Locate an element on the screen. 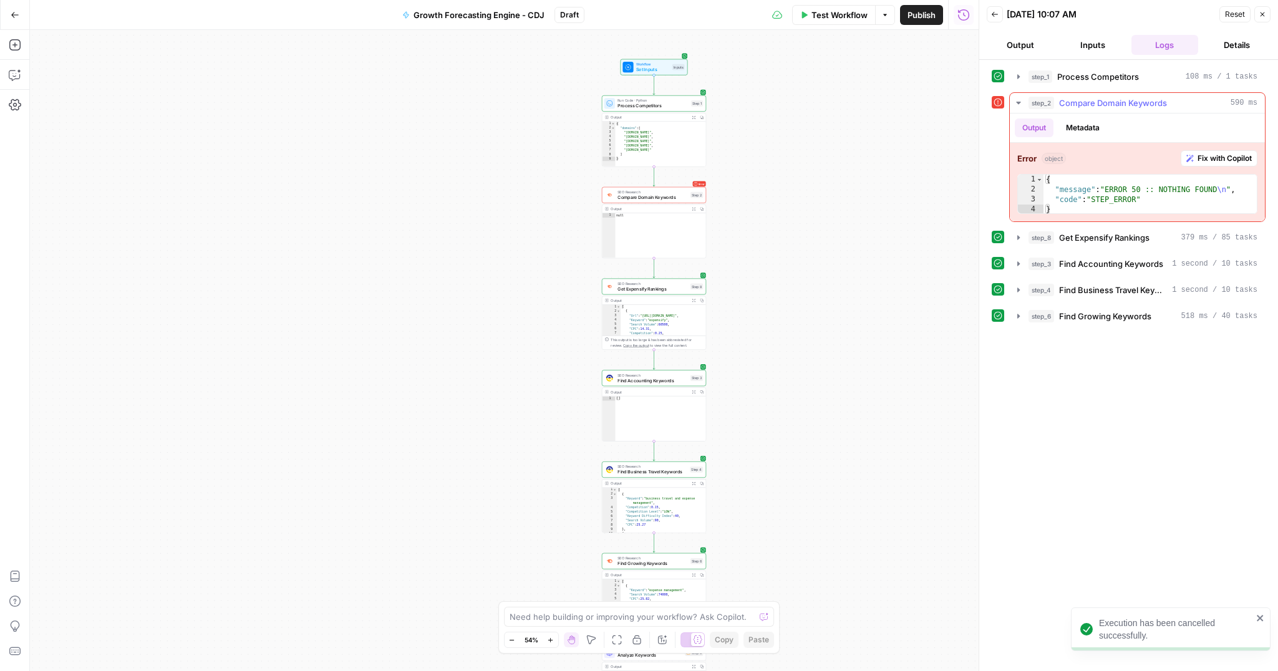 The width and height of the screenshot is (1278, 671). span: Toggle code folding, rows 2 through 9 is located at coordinates (615, 494).